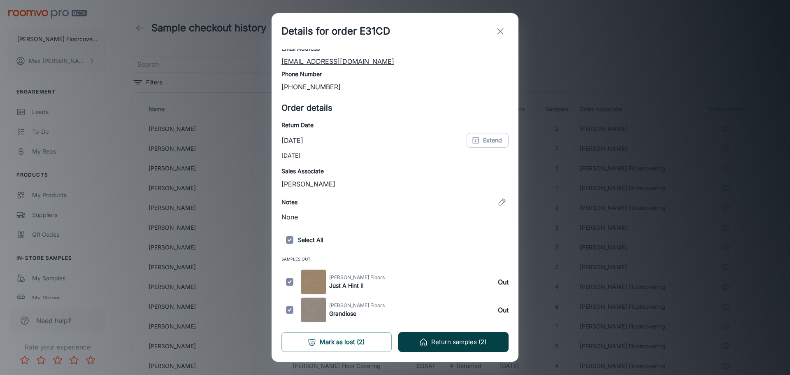 The width and height of the screenshot is (790, 375). I want to click on h6: Phone Number, so click(395, 74).